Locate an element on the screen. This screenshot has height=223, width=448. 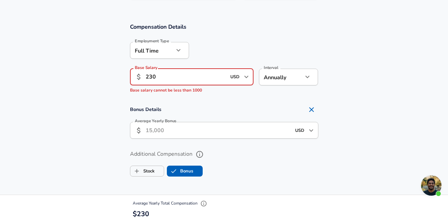
button: BonusBonus is located at coordinates (184, 171).